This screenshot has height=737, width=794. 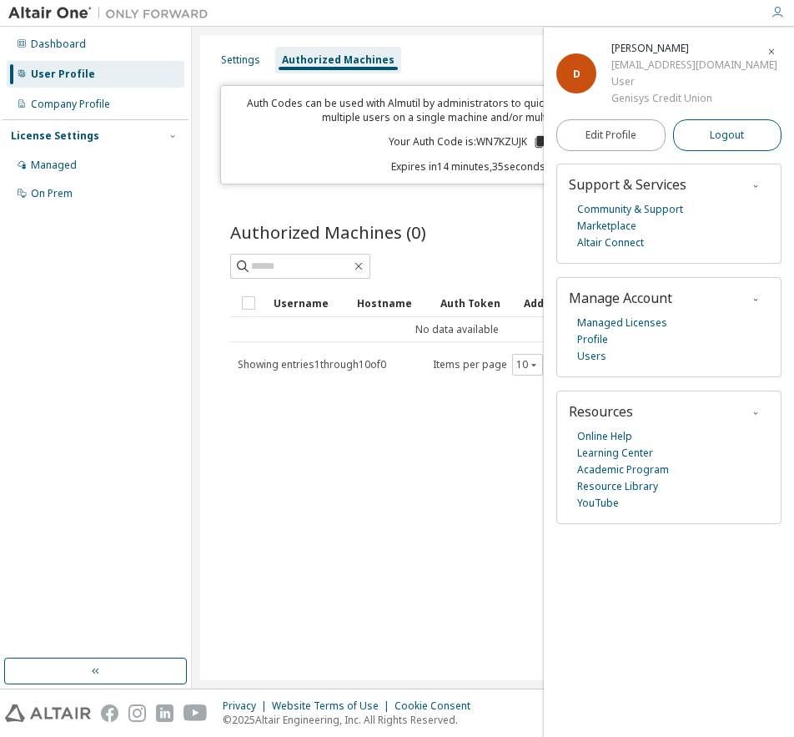 I want to click on td: No data available, so click(x=457, y=330).